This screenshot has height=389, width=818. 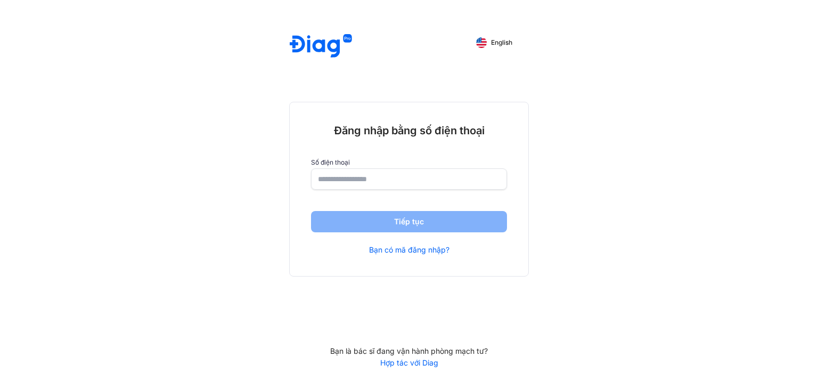 I want to click on label: Số điện thoại, so click(x=409, y=162).